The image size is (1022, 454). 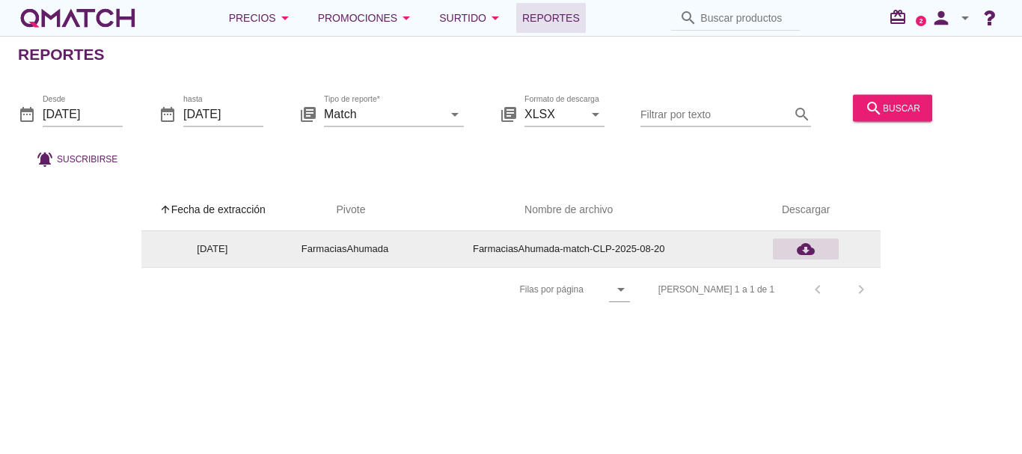 I want to click on button: Surtido, so click(x=472, y=18).